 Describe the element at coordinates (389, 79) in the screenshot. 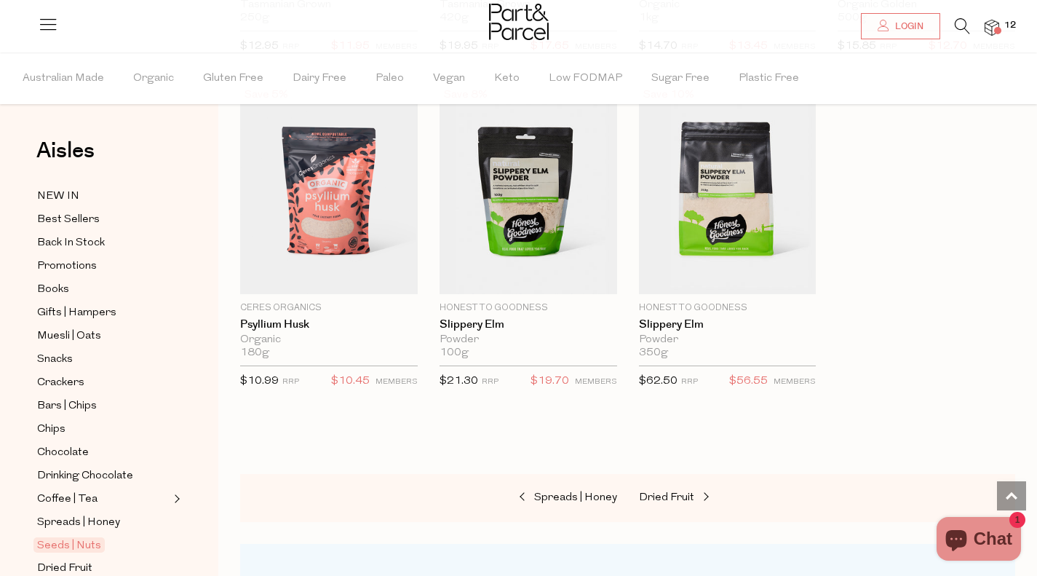

I see `span: Paleo` at that location.